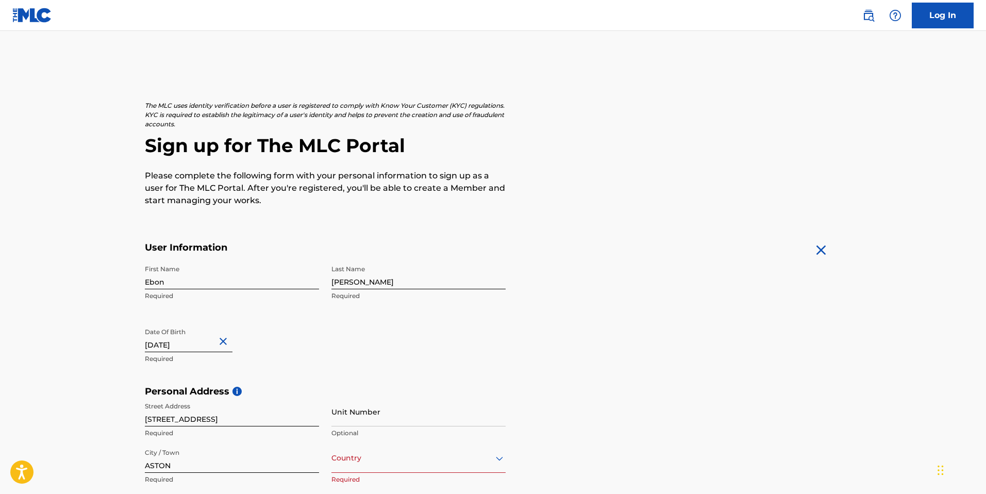 This screenshot has width=986, height=494. Describe the element at coordinates (325, 247) in the screenshot. I see `h5: User Information` at that location.